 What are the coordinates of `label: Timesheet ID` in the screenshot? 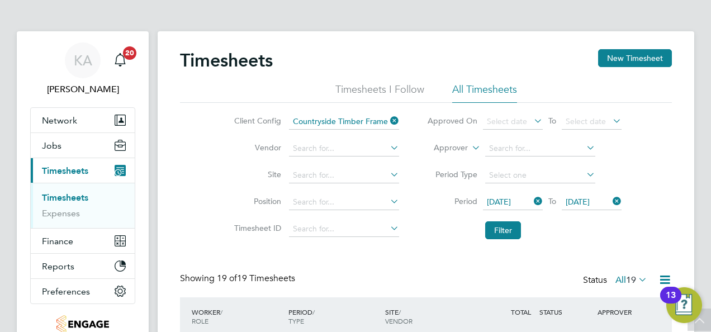 It's located at (256, 228).